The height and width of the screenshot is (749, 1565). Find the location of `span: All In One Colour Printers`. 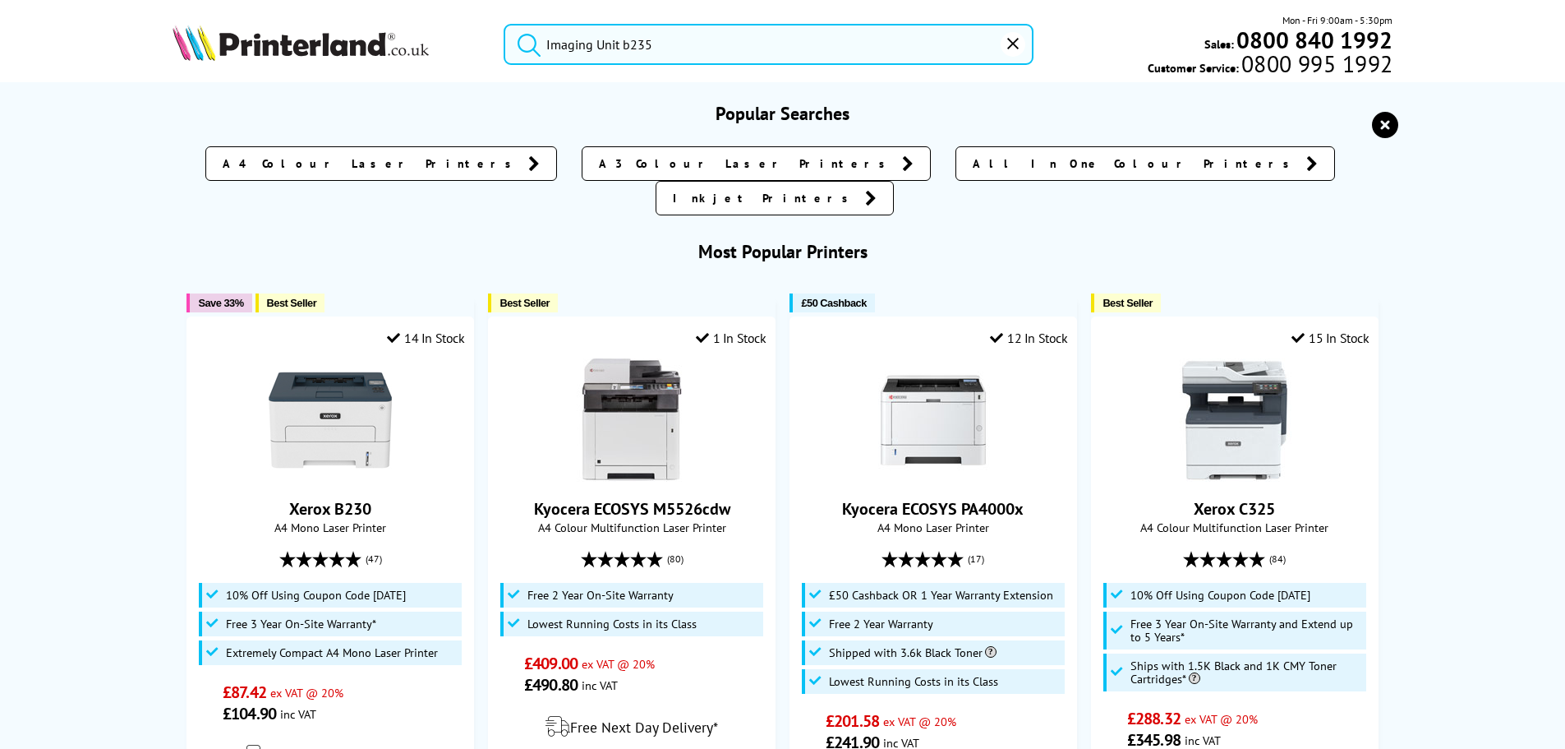

span: All In One Colour Printers is located at coordinates (1136, 164).